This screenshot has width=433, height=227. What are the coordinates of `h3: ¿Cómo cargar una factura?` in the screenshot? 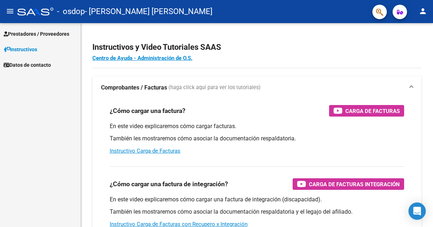 It's located at (147, 111).